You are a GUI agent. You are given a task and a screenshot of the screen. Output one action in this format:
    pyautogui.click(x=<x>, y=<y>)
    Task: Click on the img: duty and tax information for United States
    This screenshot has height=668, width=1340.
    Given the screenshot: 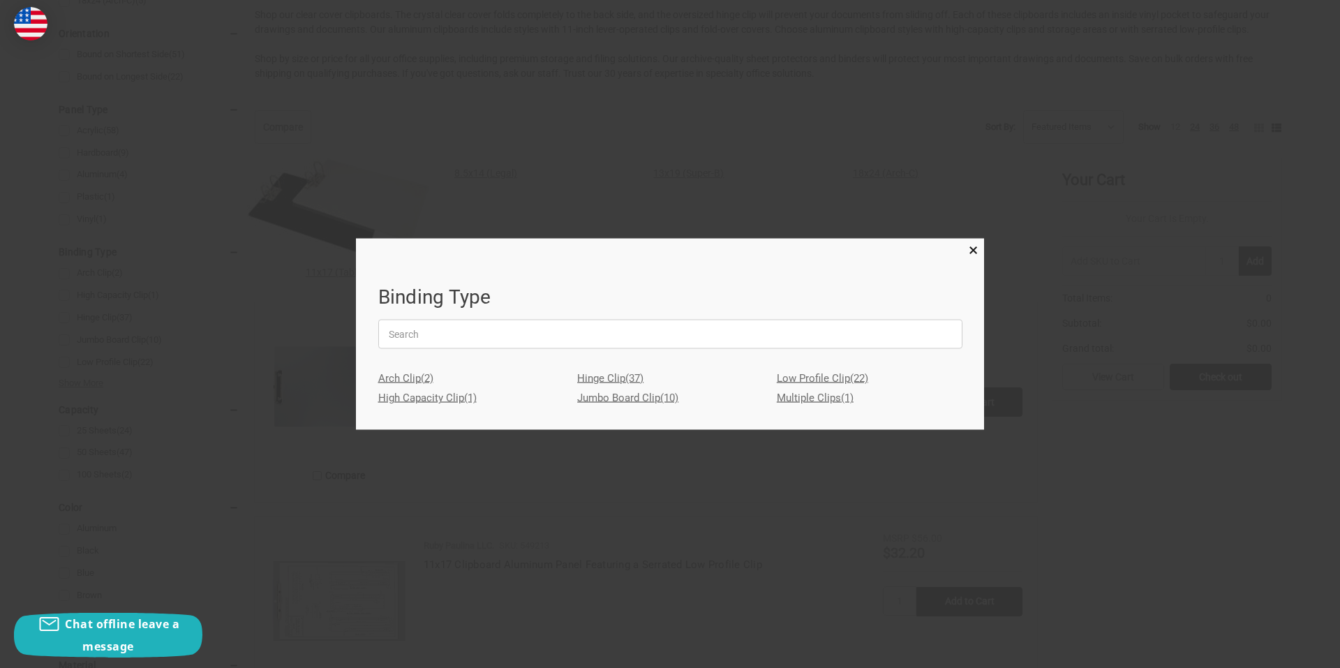 What is the action you would take?
    pyautogui.click(x=31, y=24)
    